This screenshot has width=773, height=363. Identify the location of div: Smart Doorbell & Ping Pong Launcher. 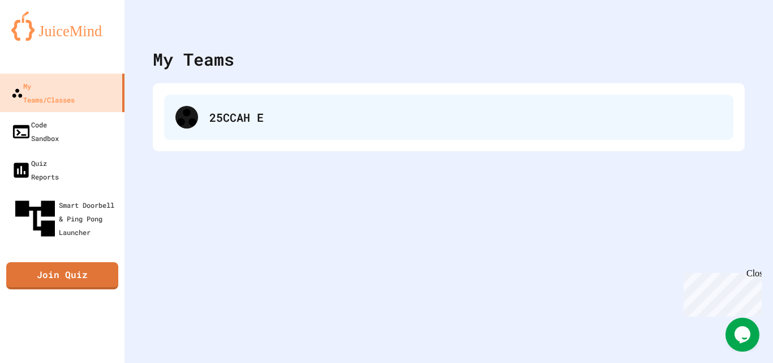
(66, 218).